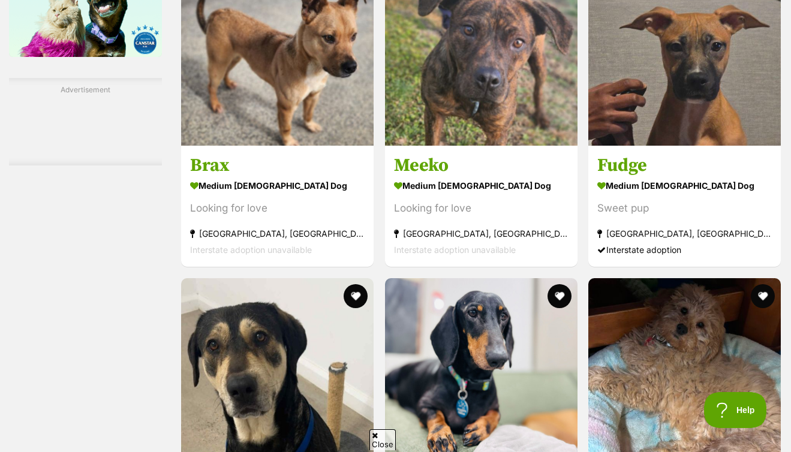 The height and width of the screenshot is (452, 791). I want to click on h3: Meeko, so click(481, 165).